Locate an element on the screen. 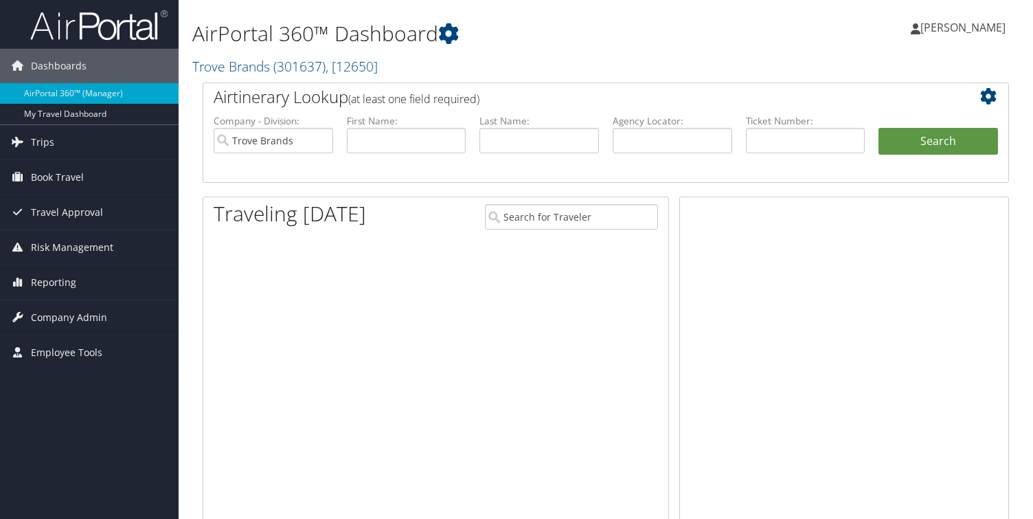 Image resolution: width=1033 pixels, height=519 pixels. span: Travel Approval is located at coordinates (67, 212).